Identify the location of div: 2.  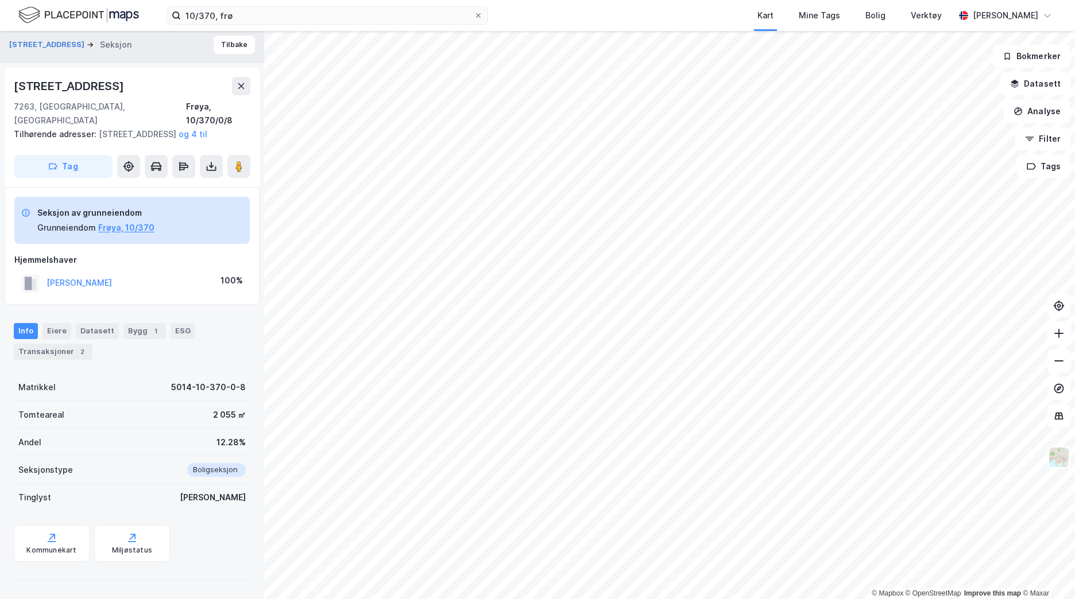
(82, 352).